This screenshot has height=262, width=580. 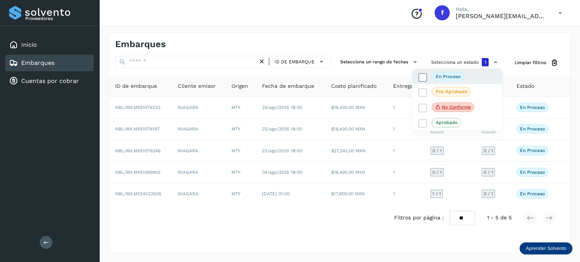 What do you see at coordinates (38, 63) in the screenshot?
I see `a: Embarques` at bounding box center [38, 63].